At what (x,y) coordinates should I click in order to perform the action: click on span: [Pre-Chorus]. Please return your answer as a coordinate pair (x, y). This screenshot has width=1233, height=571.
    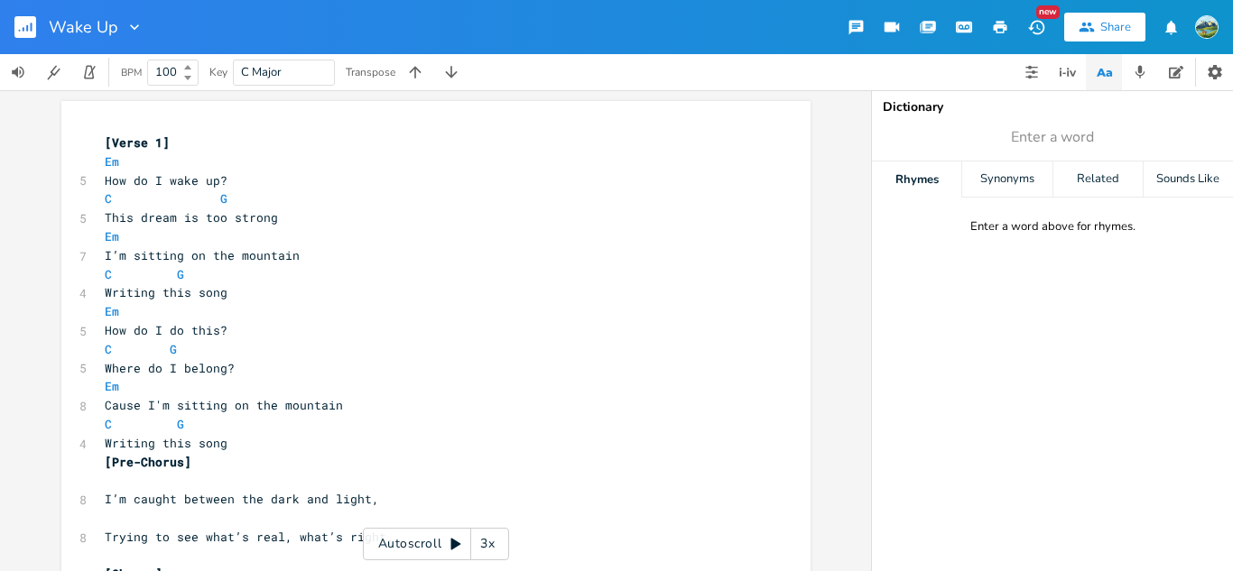
    Looking at the image, I should click on (148, 462).